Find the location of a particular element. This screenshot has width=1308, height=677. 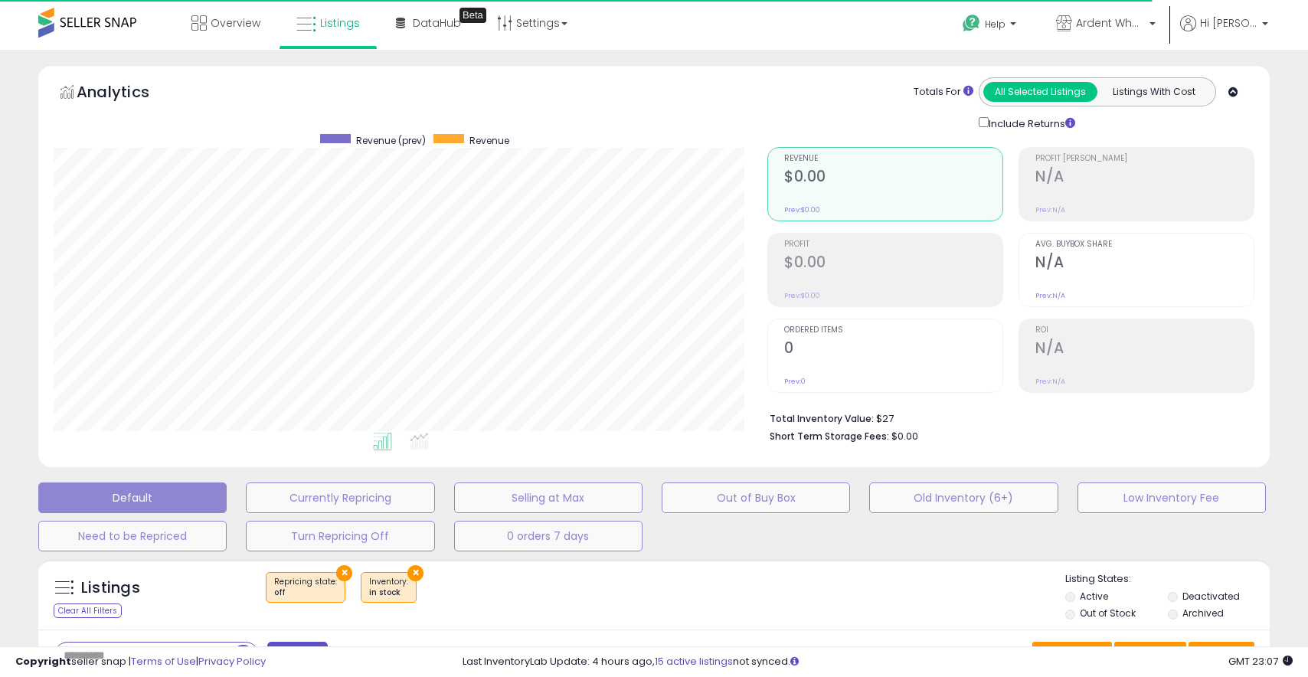

div: Tooltip anchor is located at coordinates (473, 15).